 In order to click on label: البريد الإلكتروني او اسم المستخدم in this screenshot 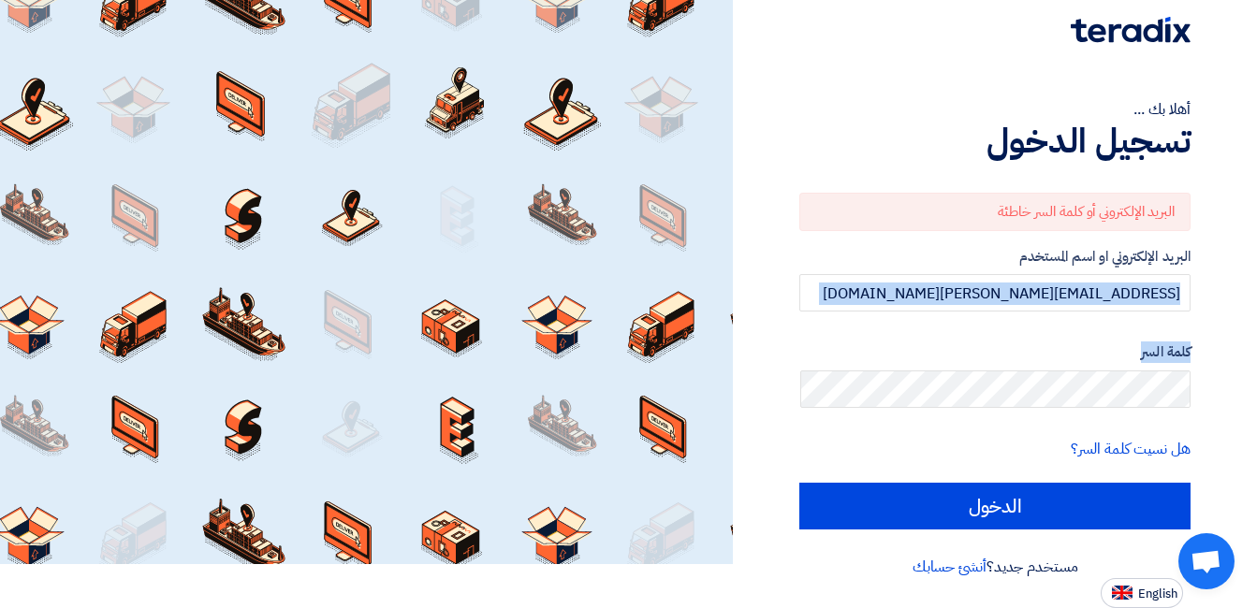, I will do `click(995, 256)`.